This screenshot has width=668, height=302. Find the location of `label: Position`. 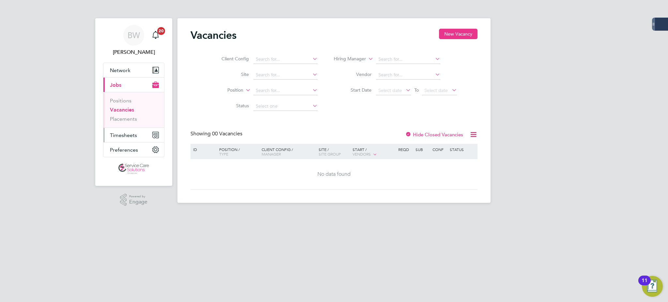

label: Position is located at coordinates (224, 90).